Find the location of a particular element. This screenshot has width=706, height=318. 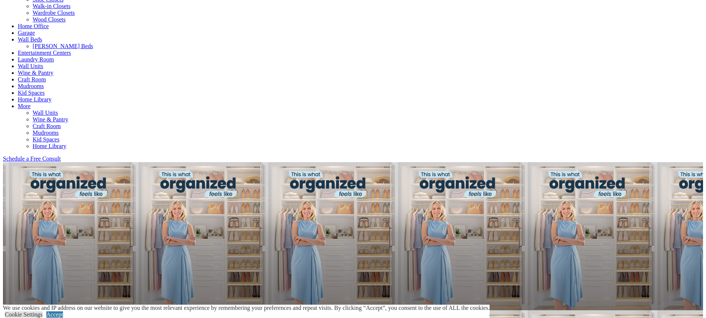

a: Wood Closets is located at coordinates (49, 19).